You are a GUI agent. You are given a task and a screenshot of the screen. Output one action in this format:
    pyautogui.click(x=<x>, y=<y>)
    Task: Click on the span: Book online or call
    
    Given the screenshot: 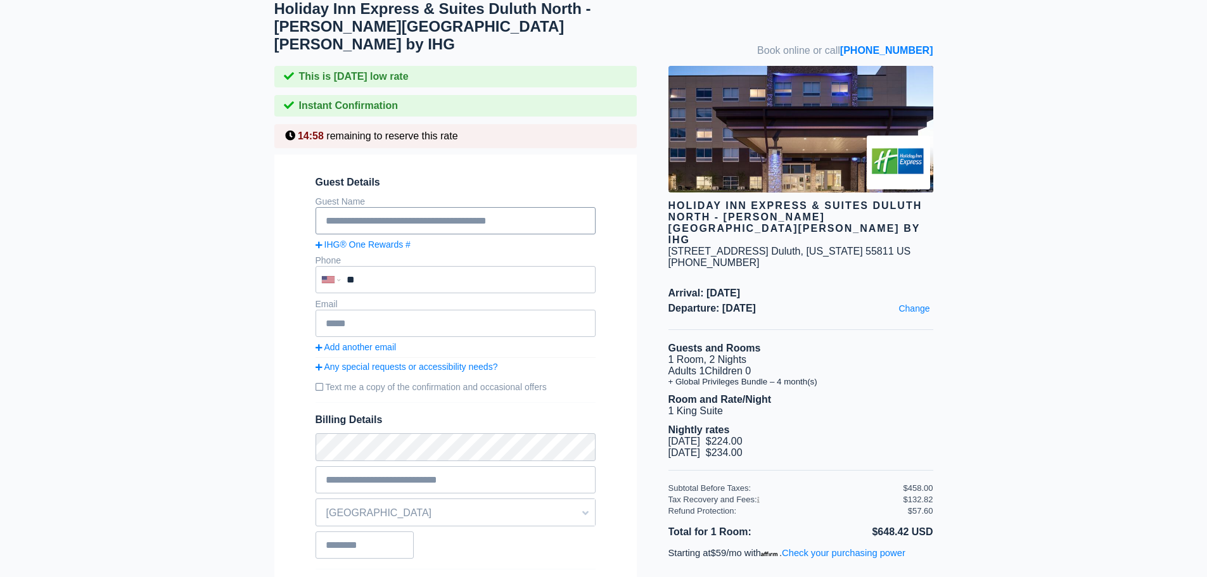 What is the action you would take?
    pyautogui.click(x=845, y=51)
    